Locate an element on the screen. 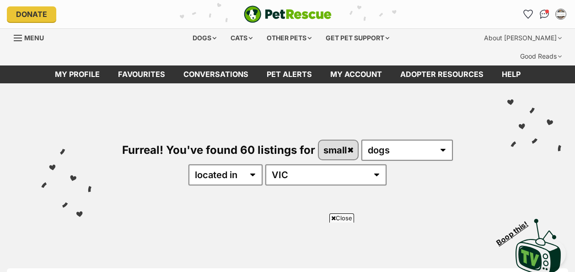 The width and height of the screenshot is (575, 272). span: Furreal! You've found 60 listings for is located at coordinates (219, 150).